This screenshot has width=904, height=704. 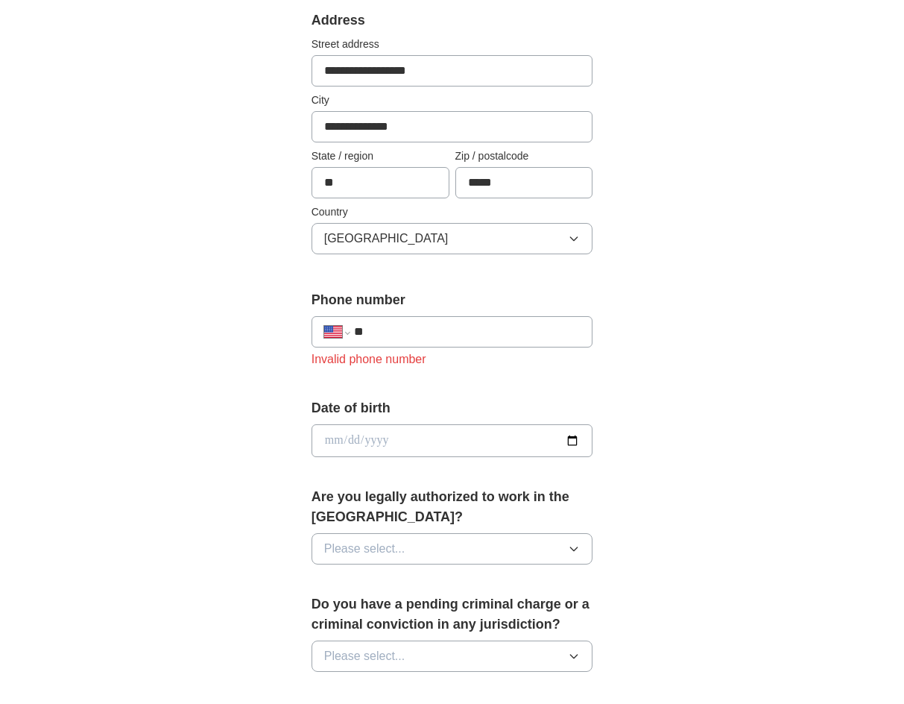 What do you see at coordinates (453, 300) in the screenshot?
I see `label: Phone number` at bounding box center [453, 300].